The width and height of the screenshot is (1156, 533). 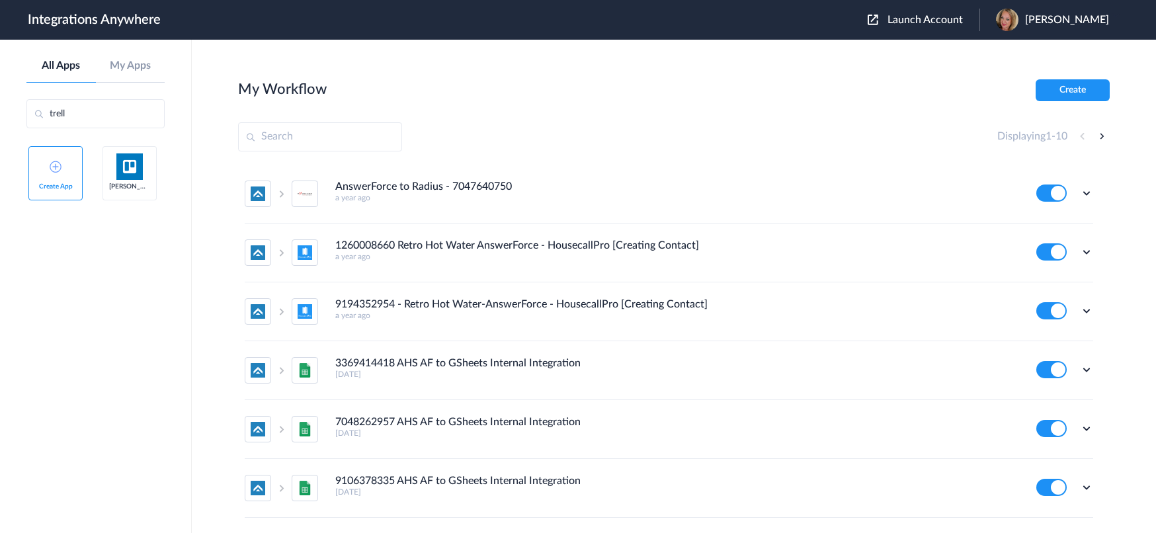 What do you see at coordinates (320, 137) in the screenshot?
I see `input: Search` at bounding box center [320, 137].